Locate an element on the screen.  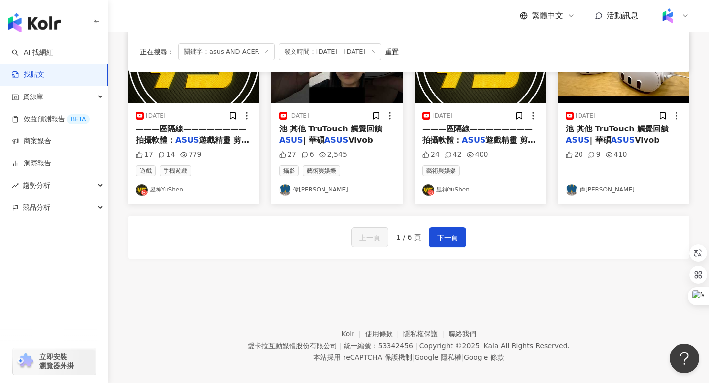
span: 競品分析 is located at coordinates (36, 207).